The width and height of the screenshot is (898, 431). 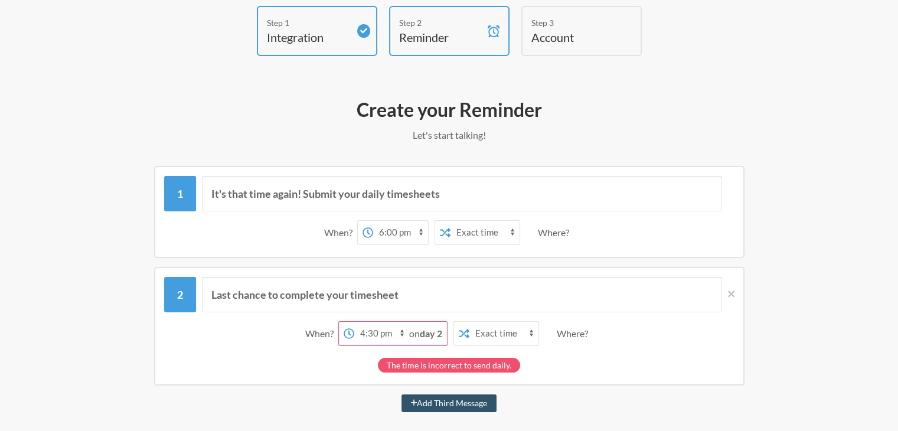 I want to click on h4: Reminder, so click(x=440, y=37).